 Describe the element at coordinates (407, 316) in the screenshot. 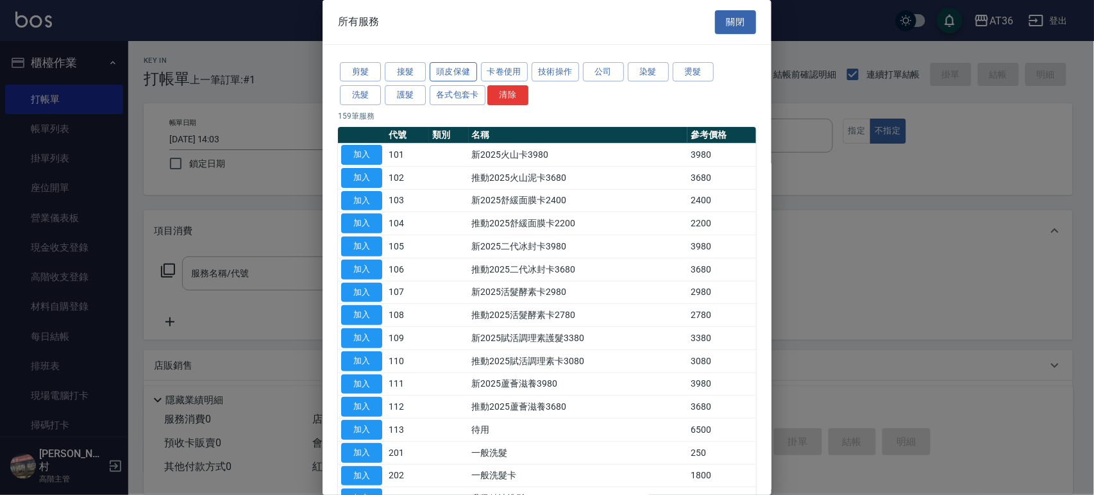

I see `td: 108` at that location.